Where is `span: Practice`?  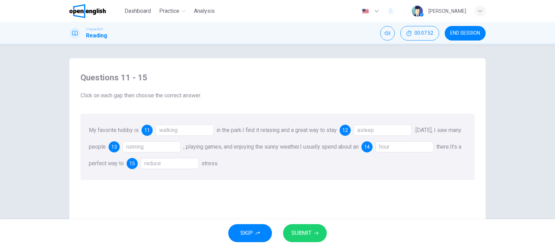
span: Practice is located at coordinates (169, 11).